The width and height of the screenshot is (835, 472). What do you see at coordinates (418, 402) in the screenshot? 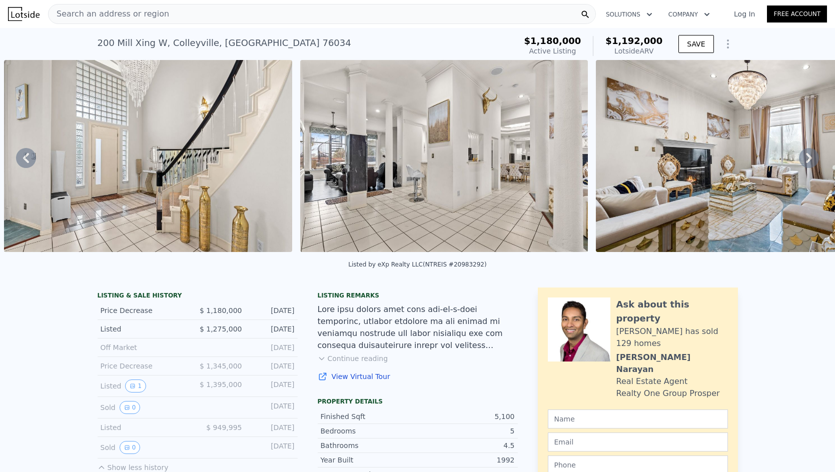
I see `div: Property details` at bounding box center [418, 402].